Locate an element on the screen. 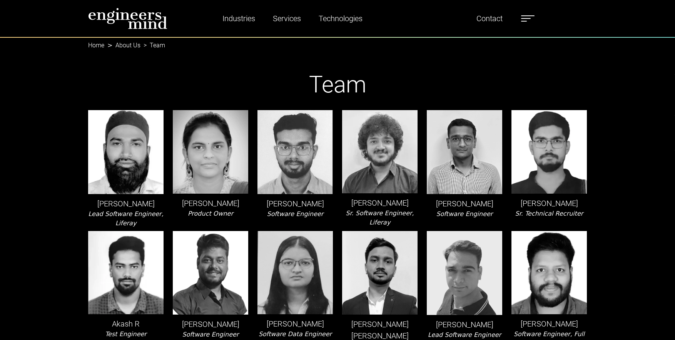 The height and width of the screenshot is (340, 675). a: Industries is located at coordinates (239, 18).